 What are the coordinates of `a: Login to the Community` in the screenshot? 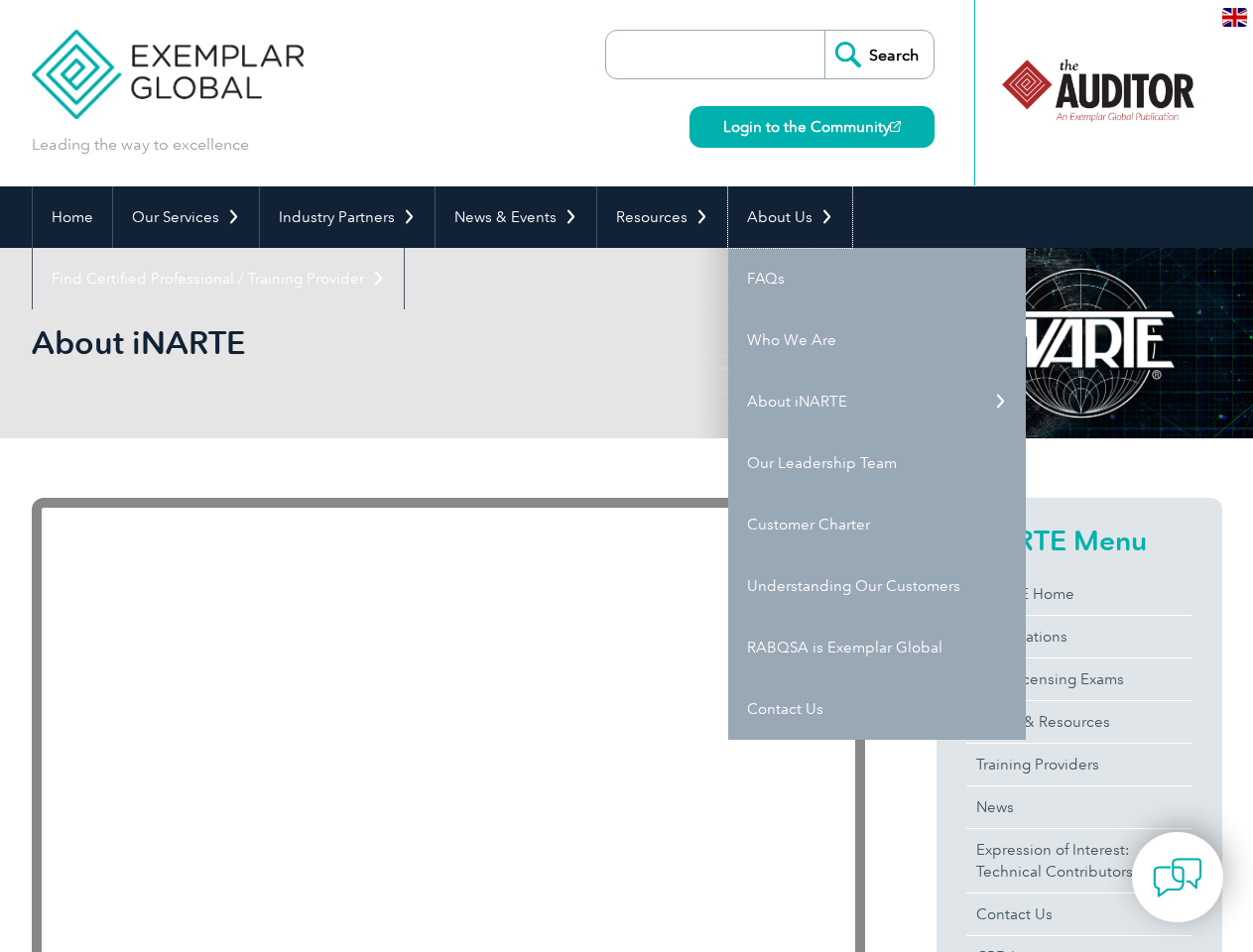 It's located at (811, 127).